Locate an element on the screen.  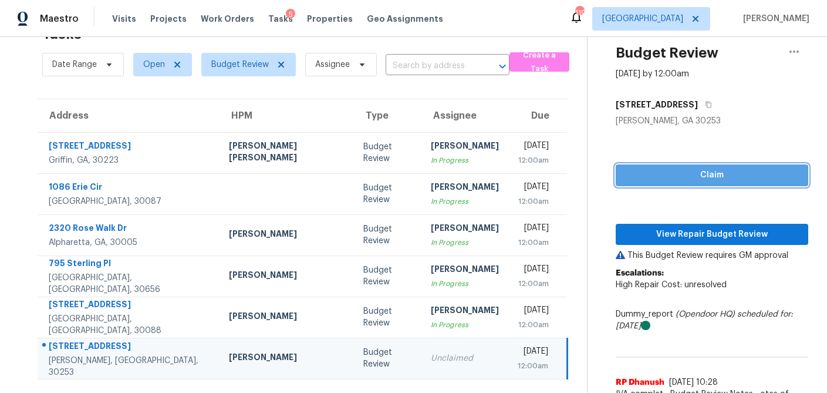
span: High Repair Cost: unresolved is located at coordinates (671, 285).